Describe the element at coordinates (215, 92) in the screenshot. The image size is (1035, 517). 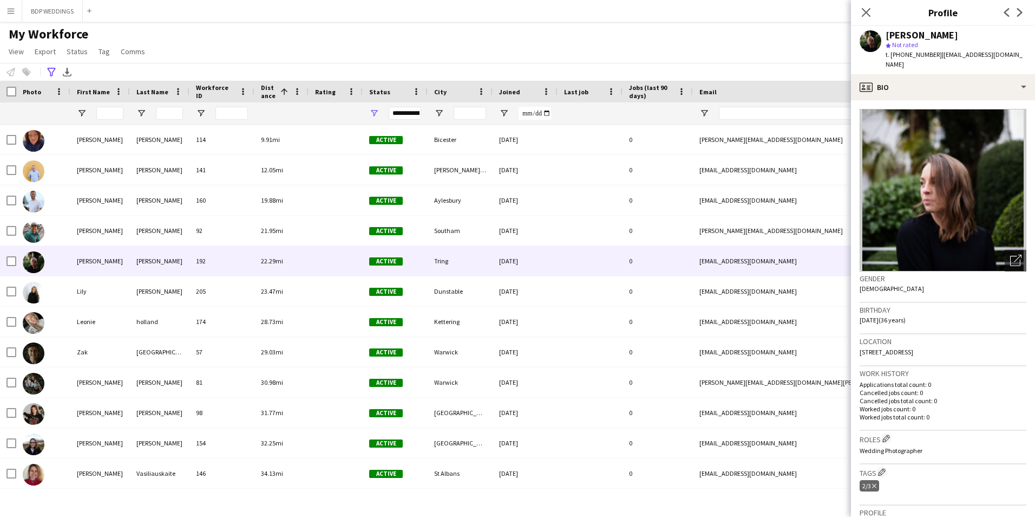
I see `span: Workforce ID` at that location.